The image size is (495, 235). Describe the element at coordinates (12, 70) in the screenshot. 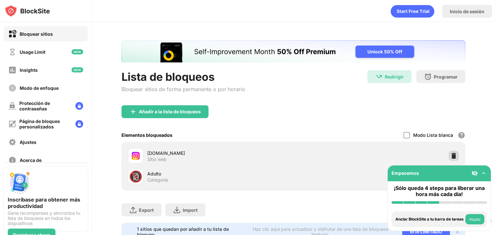

I see `img: insights-off.svg` at that location.